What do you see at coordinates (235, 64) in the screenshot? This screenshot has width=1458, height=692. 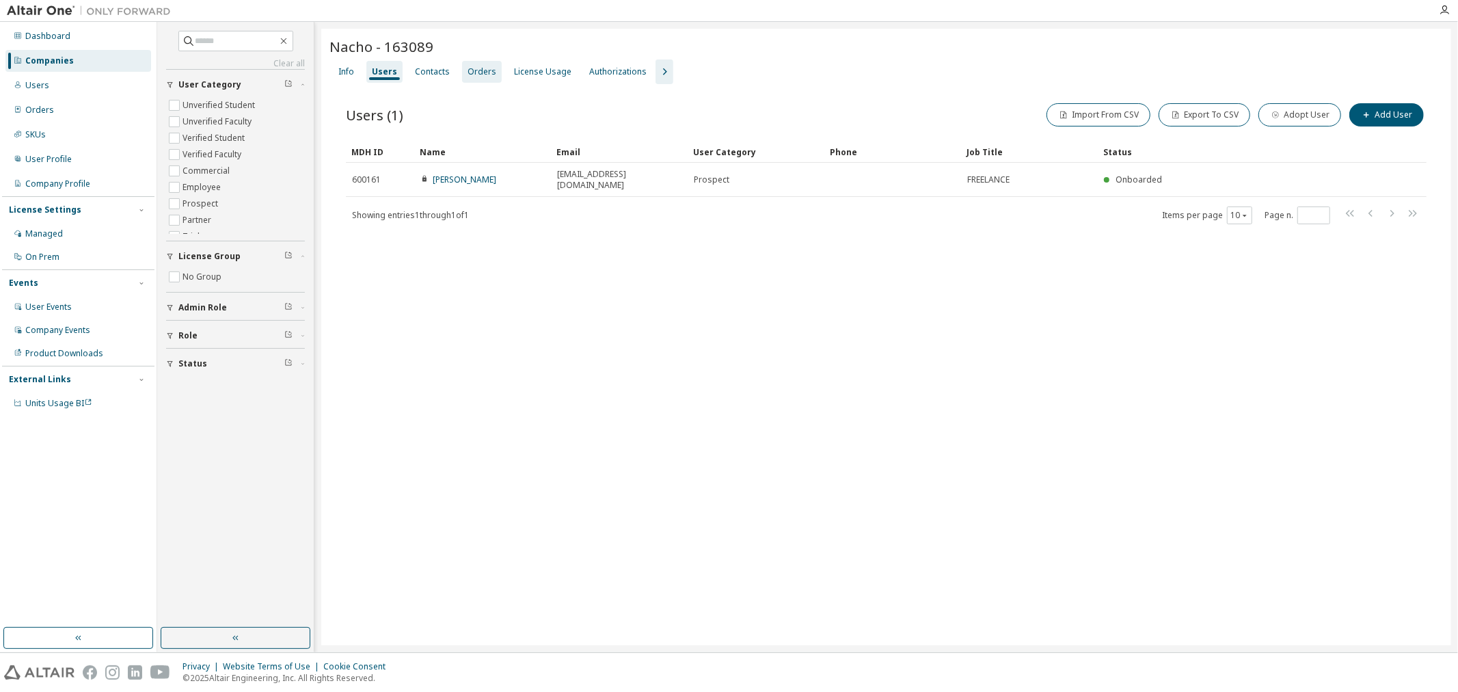 I see `a: Clear all` at bounding box center [235, 64].